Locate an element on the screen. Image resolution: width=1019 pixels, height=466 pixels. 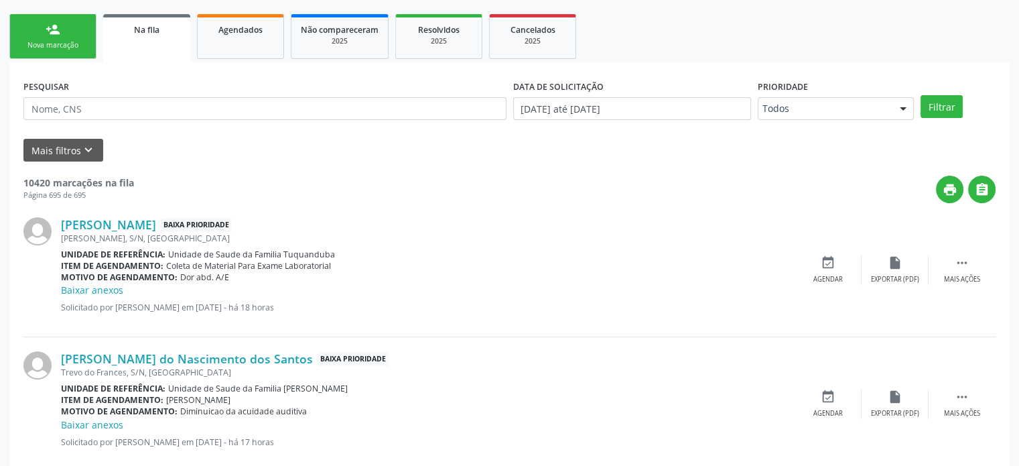
label: PESQUISAR is located at coordinates (46, 86).